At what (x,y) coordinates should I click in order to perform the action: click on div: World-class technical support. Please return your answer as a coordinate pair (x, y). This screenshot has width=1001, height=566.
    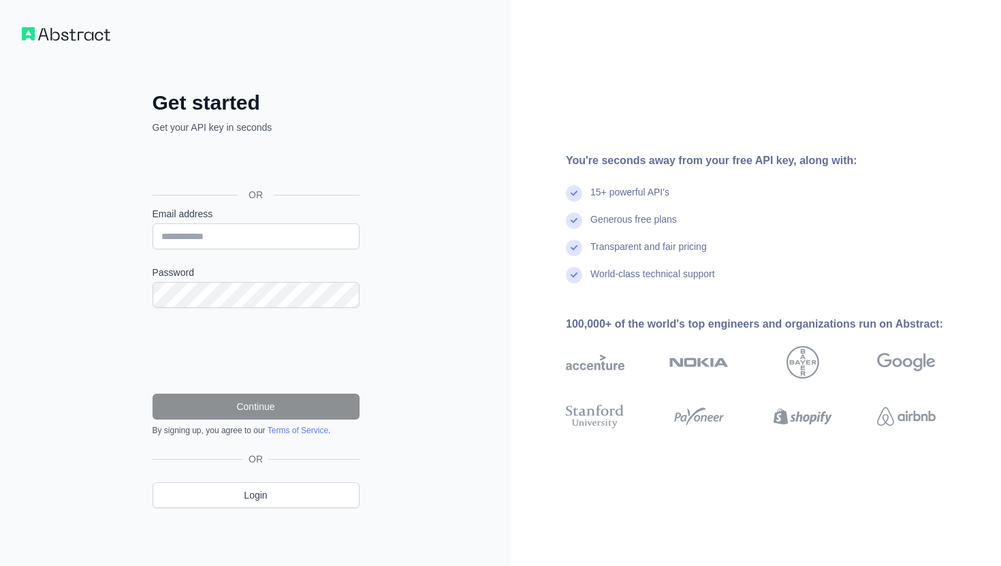
    Looking at the image, I should click on (653, 281).